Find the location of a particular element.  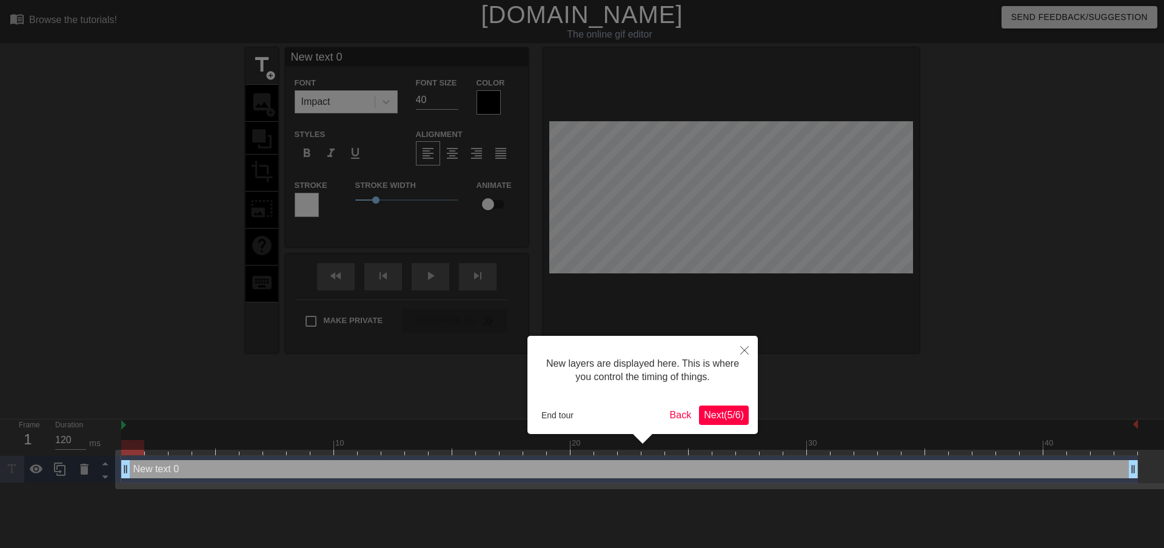

span: Next ( 5 / 6 ) is located at coordinates (724, 415).